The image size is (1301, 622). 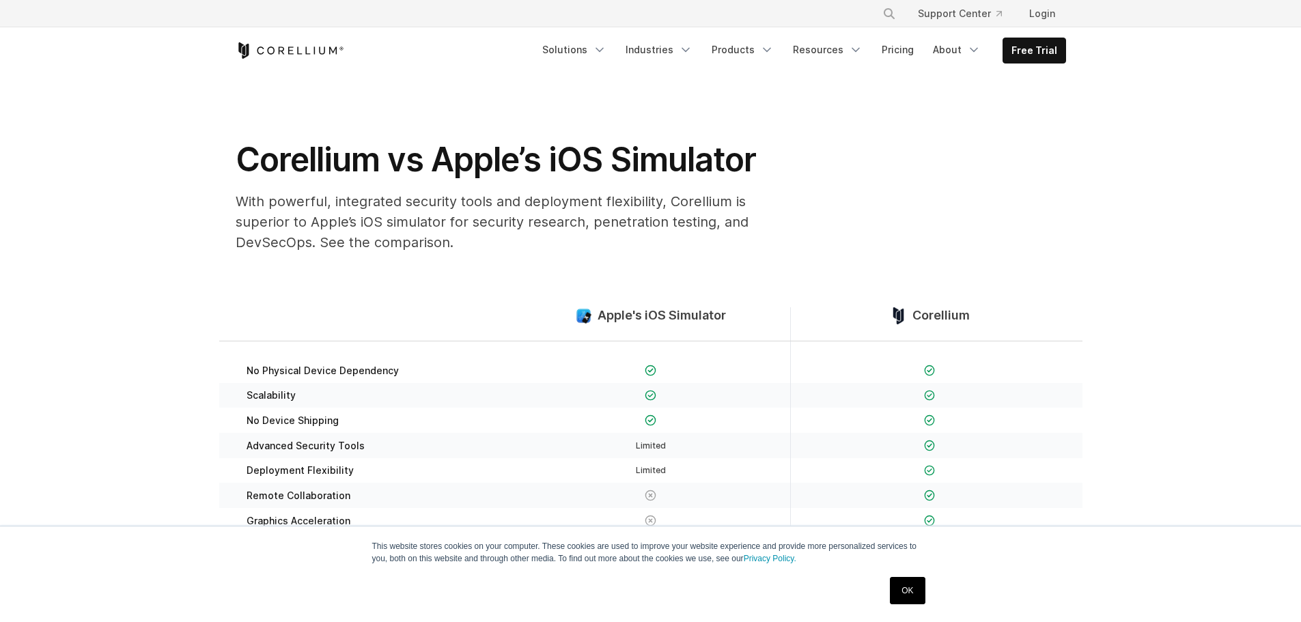 What do you see at coordinates (300, 471) in the screenshot?
I see `span: Deployment Flexibility` at bounding box center [300, 471].